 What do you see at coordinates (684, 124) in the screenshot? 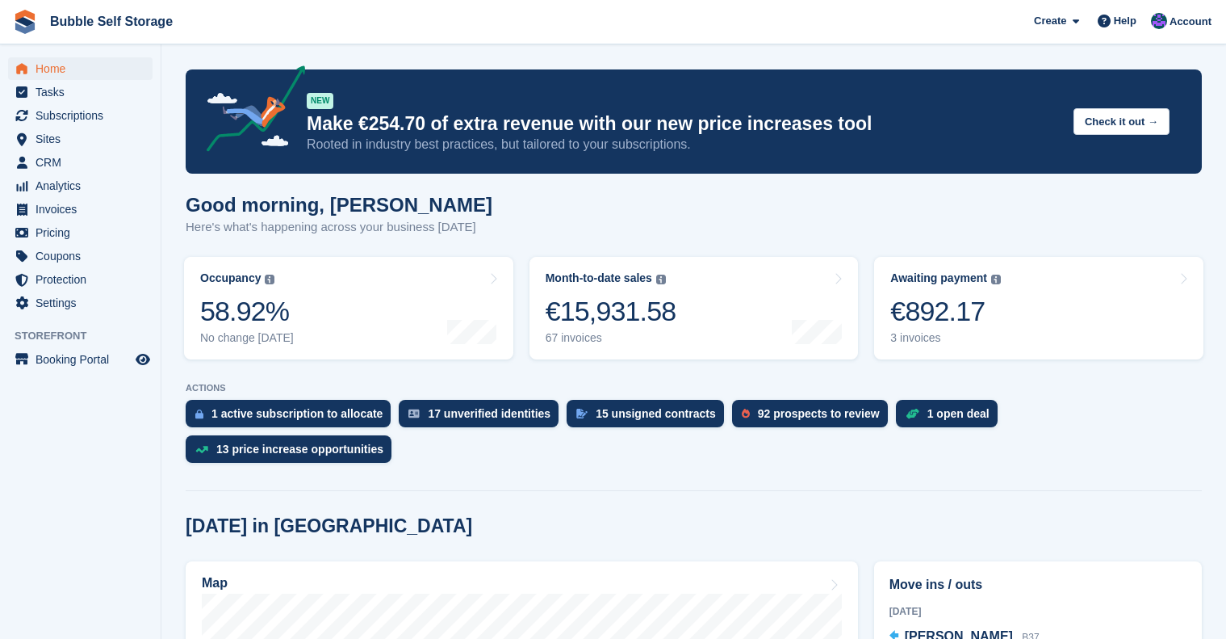
I see `p: Make €254.70 of extra revenue with our new price increases tool` at bounding box center [684, 124].